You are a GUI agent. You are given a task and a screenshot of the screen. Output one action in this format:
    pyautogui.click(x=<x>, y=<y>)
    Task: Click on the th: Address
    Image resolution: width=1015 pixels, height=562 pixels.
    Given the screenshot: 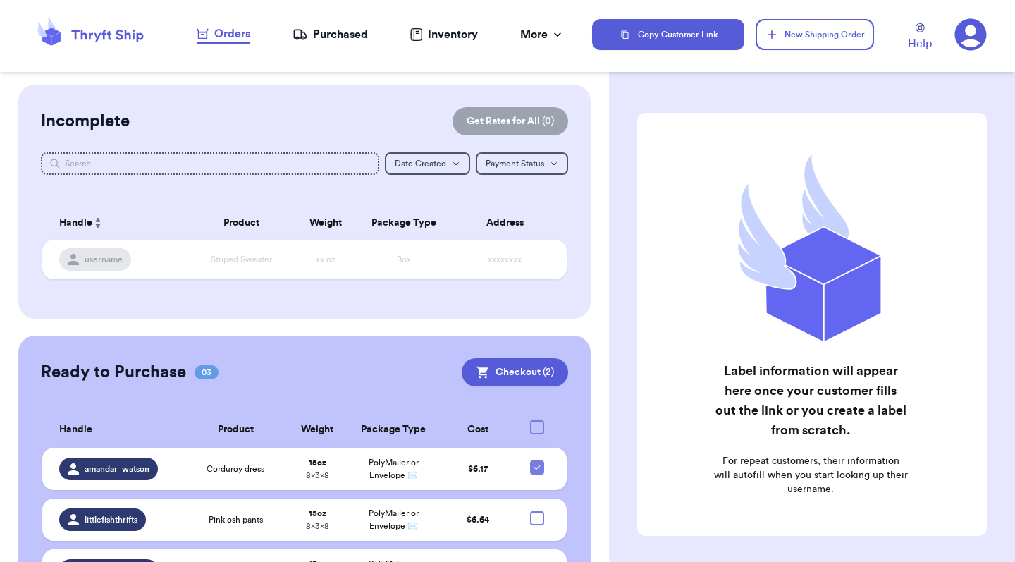 What is the action you would take?
    pyautogui.click(x=509, y=223)
    